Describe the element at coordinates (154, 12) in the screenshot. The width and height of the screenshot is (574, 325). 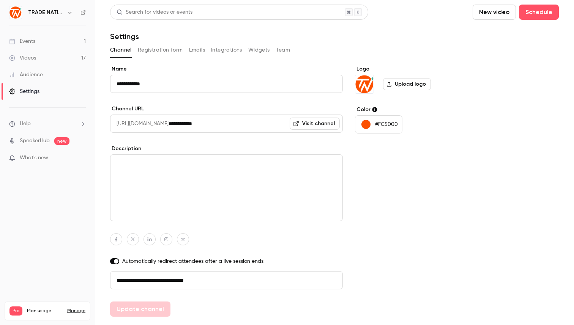
I see `div: Search for videos or events` at that location.